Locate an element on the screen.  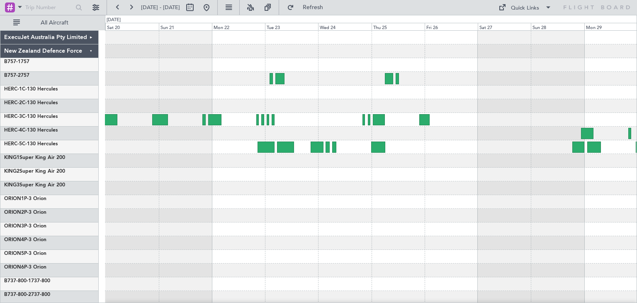
div: Sun 28 is located at coordinates (558, 27).